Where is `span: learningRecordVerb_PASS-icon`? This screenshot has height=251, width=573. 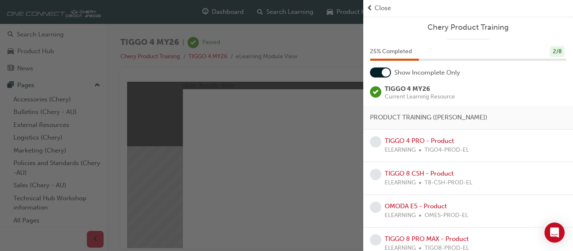
span: learningRecordVerb_PASS-icon is located at coordinates (375, 92).